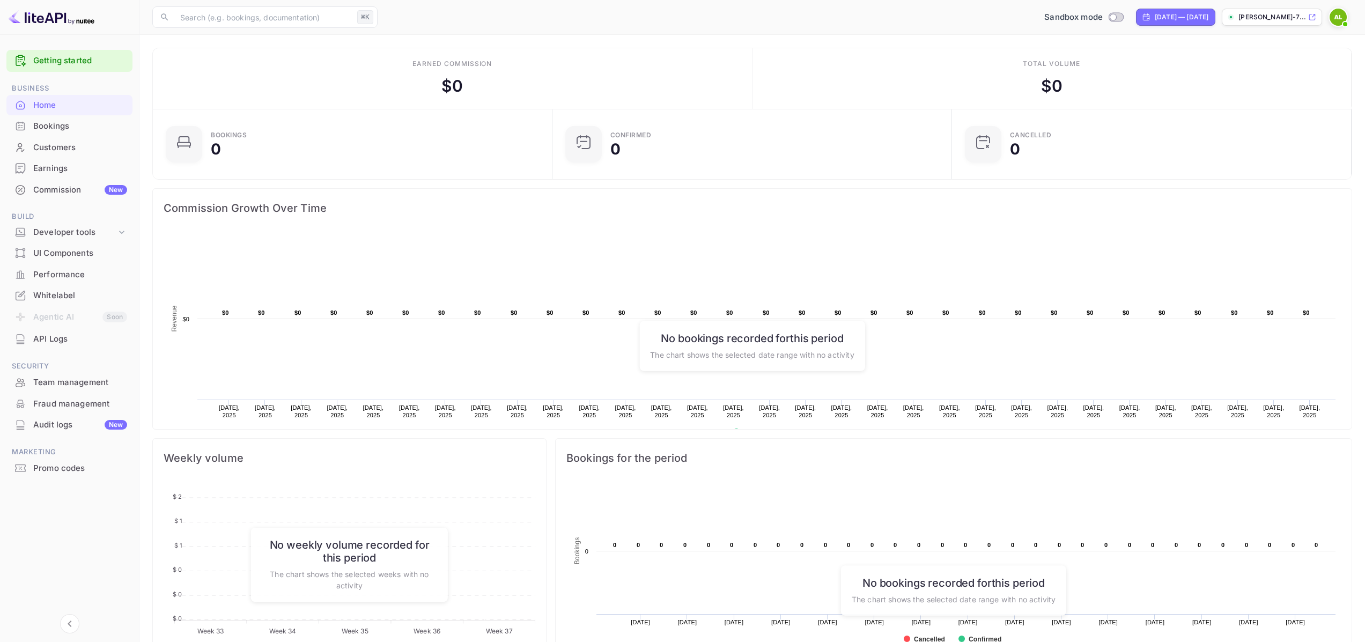 Image resolution: width=1365 pixels, height=642 pixels. Describe the element at coordinates (452, 64) in the screenshot. I see `div: Earned commission` at that location.